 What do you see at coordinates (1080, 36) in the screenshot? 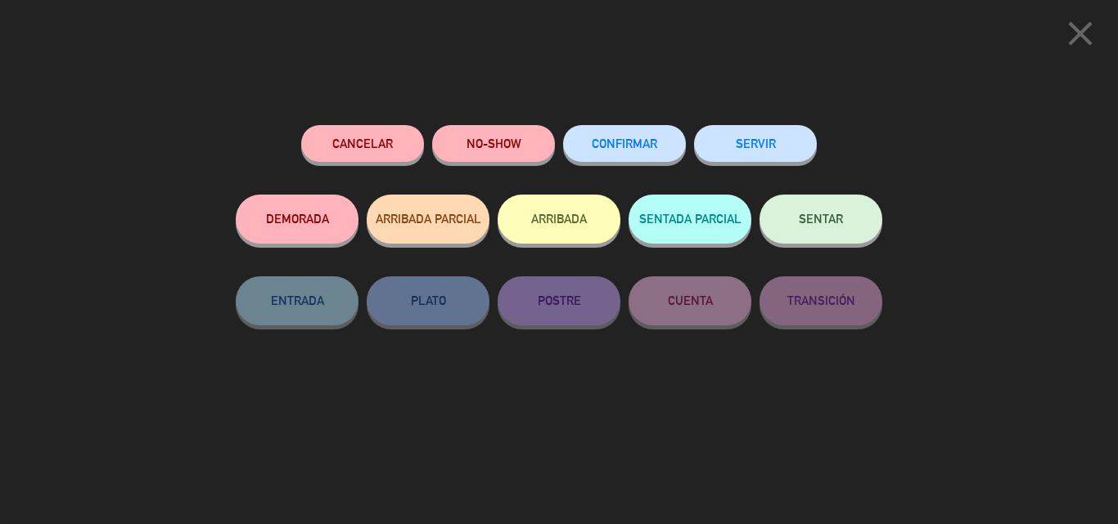
I see `button: close` at bounding box center [1080, 36].